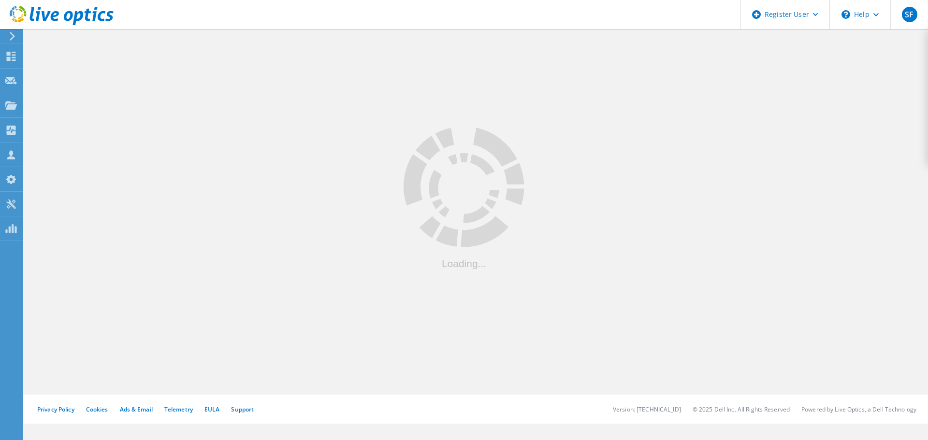  I want to click on a: Ads & Email, so click(136, 409).